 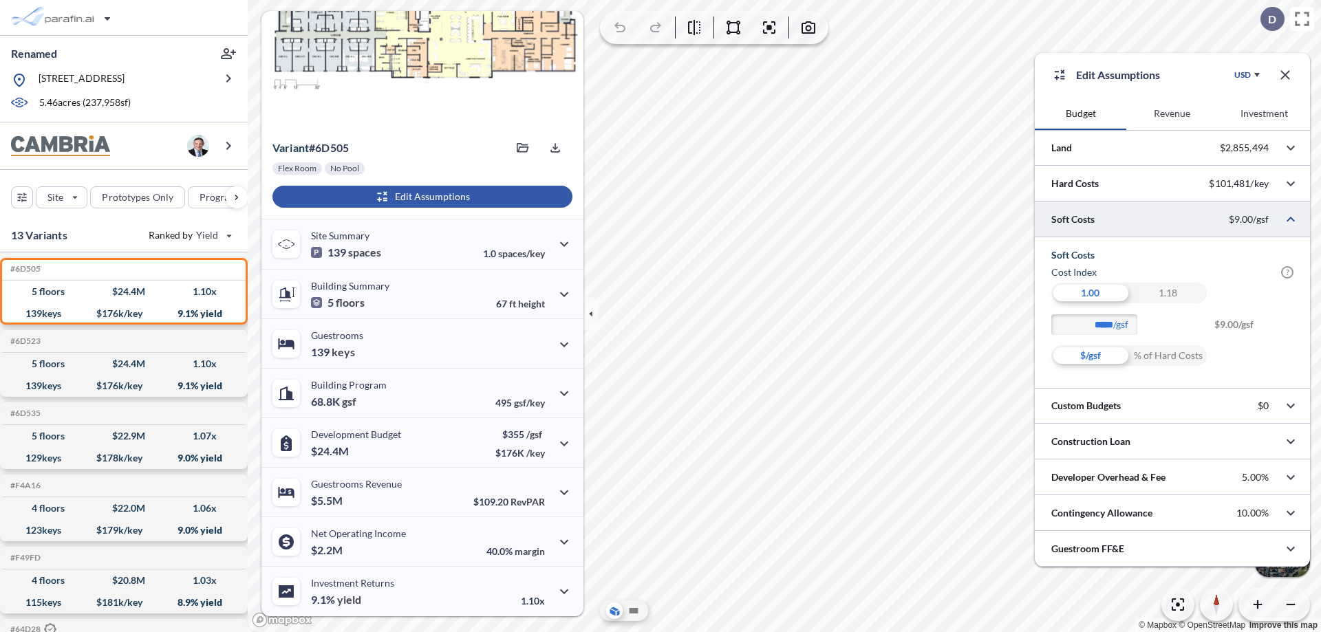 What do you see at coordinates (331, 451) in the screenshot?
I see `p: $24.4M` at bounding box center [331, 451].